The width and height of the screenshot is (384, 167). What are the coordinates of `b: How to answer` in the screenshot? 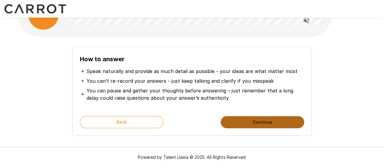 It's located at (102, 59).